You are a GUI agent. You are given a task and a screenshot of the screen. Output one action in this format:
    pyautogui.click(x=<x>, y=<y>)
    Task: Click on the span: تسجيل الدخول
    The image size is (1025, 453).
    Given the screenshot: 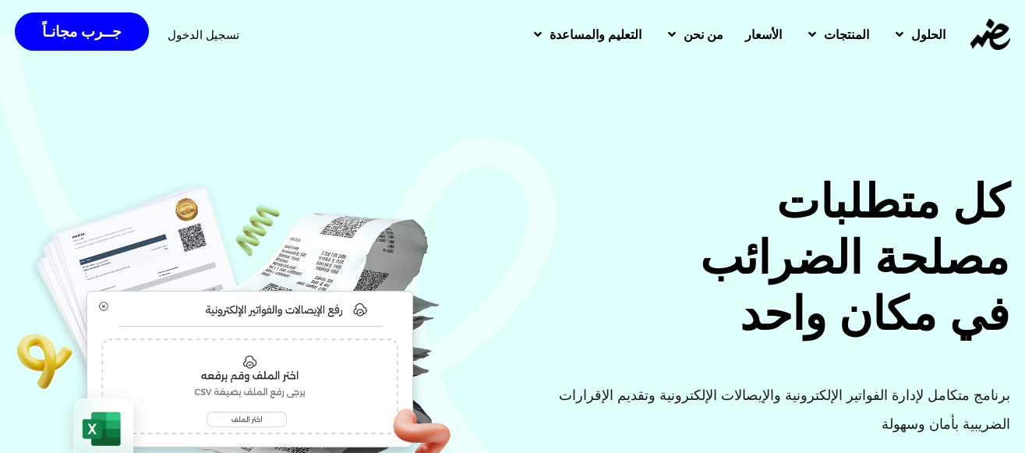 What is the action you would take?
    pyautogui.click(x=203, y=34)
    